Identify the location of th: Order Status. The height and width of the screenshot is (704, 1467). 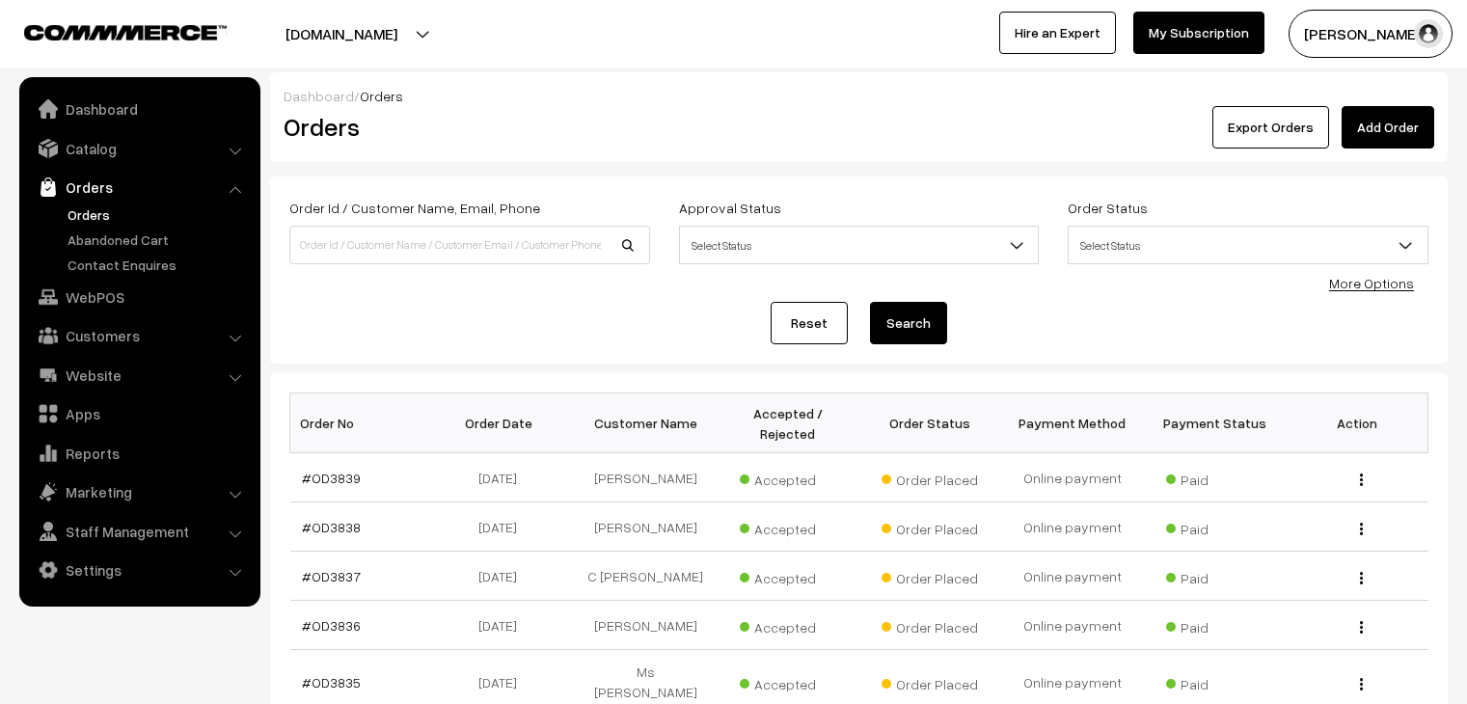
(931, 423).